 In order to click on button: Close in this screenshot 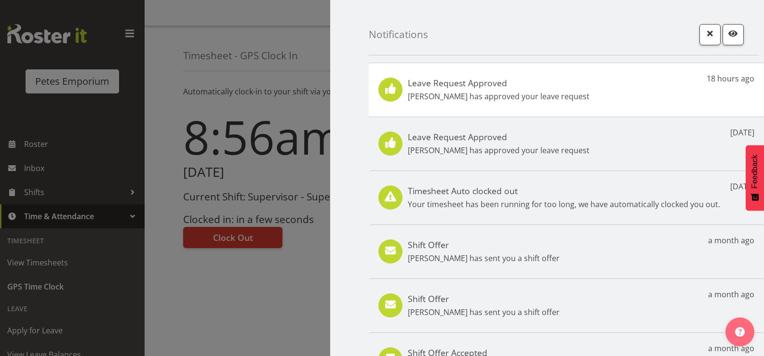, I will do `click(710, 35)`.